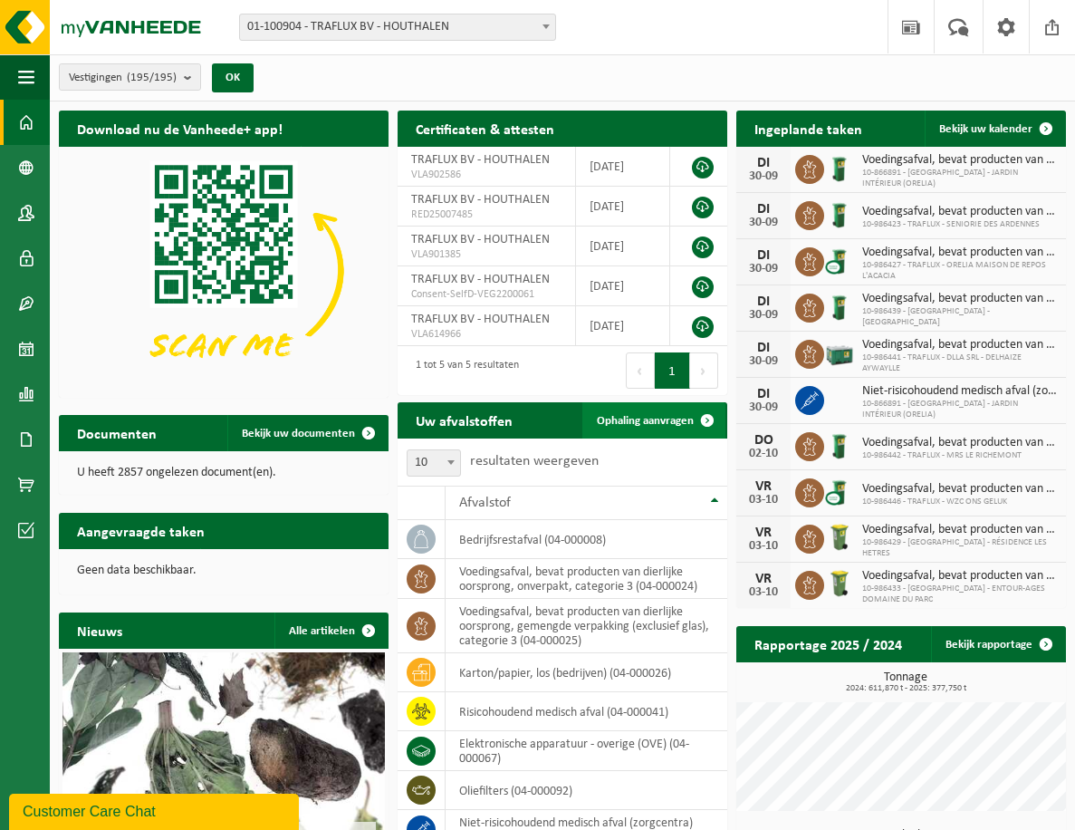 The image size is (1075, 830). Describe the element at coordinates (224, 571) in the screenshot. I see `p: Geen data beschikbaar.` at that location.